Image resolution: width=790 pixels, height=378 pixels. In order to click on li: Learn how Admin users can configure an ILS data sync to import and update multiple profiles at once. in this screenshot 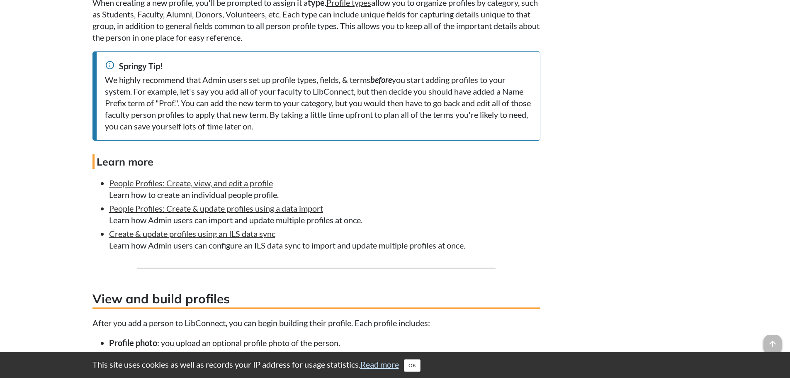, I will do `click(325, 239)`.